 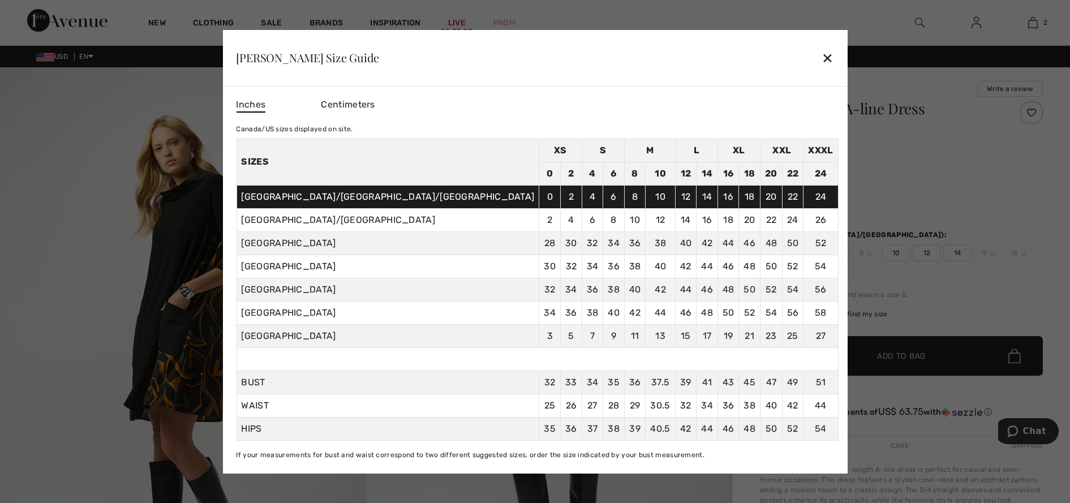 What do you see at coordinates (572, 289) in the screenshot?
I see `td: 34` at bounding box center [572, 289].